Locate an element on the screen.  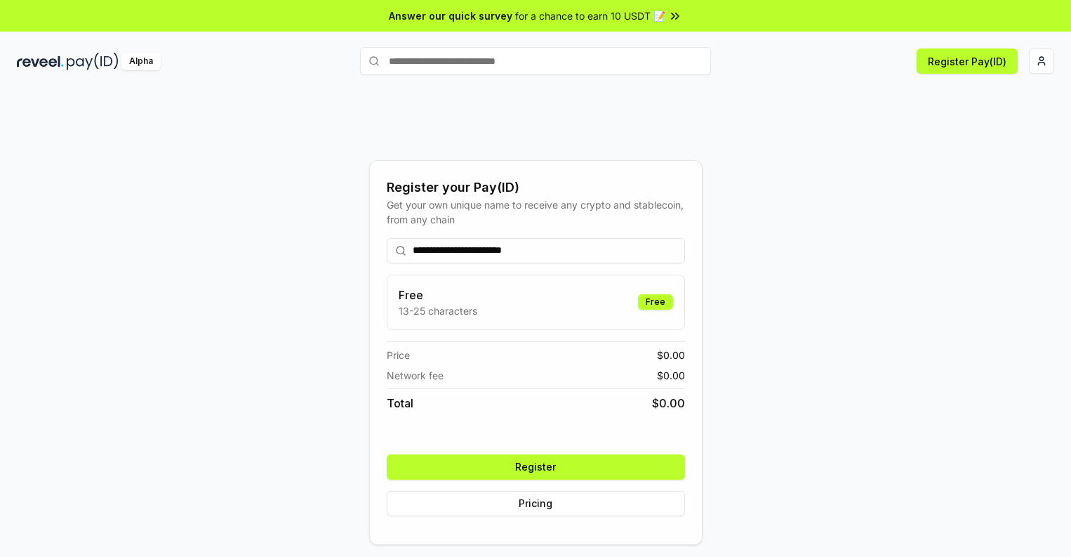
div: Free is located at coordinates (656, 302).